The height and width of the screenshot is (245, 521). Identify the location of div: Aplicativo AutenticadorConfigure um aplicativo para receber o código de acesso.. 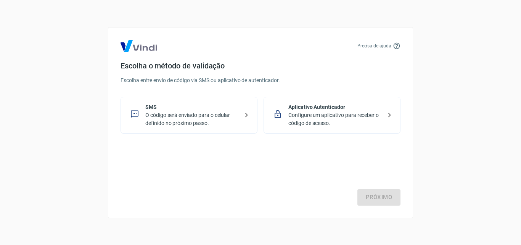
(332, 115).